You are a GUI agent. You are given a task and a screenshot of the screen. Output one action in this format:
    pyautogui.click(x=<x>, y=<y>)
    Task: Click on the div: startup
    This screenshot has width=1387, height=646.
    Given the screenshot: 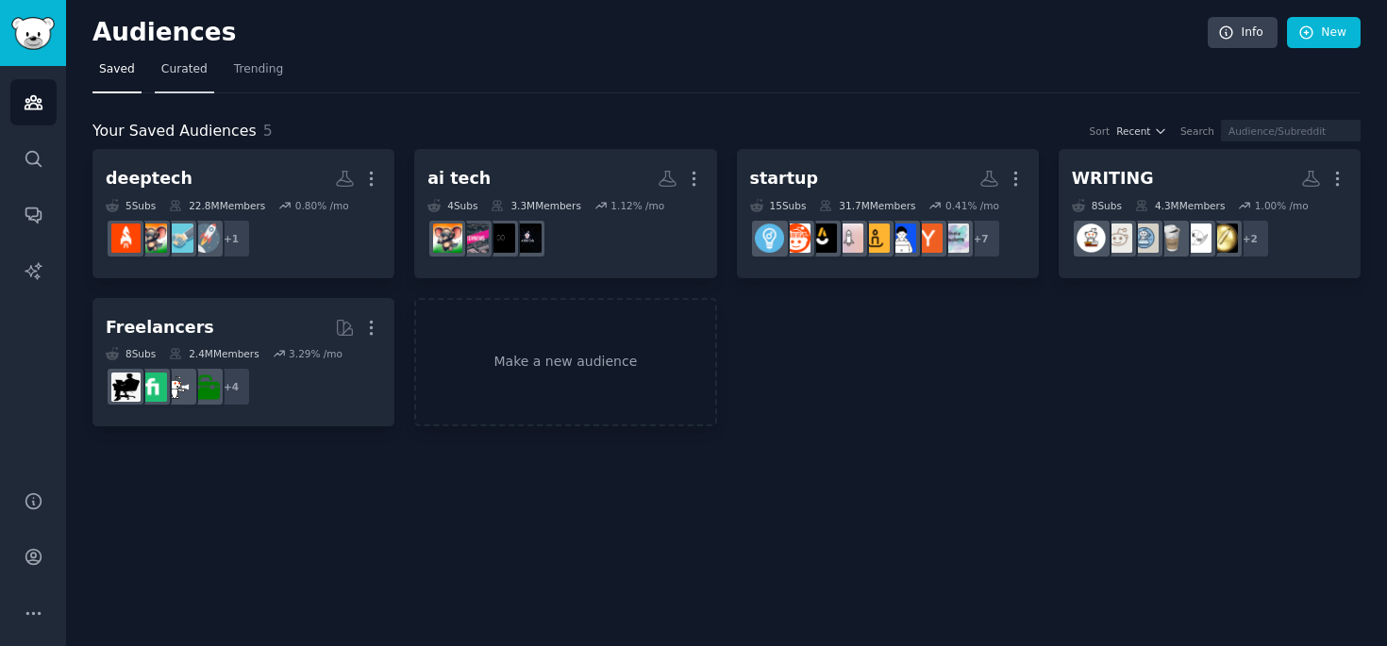 What is the action you would take?
    pyautogui.click(x=784, y=178)
    